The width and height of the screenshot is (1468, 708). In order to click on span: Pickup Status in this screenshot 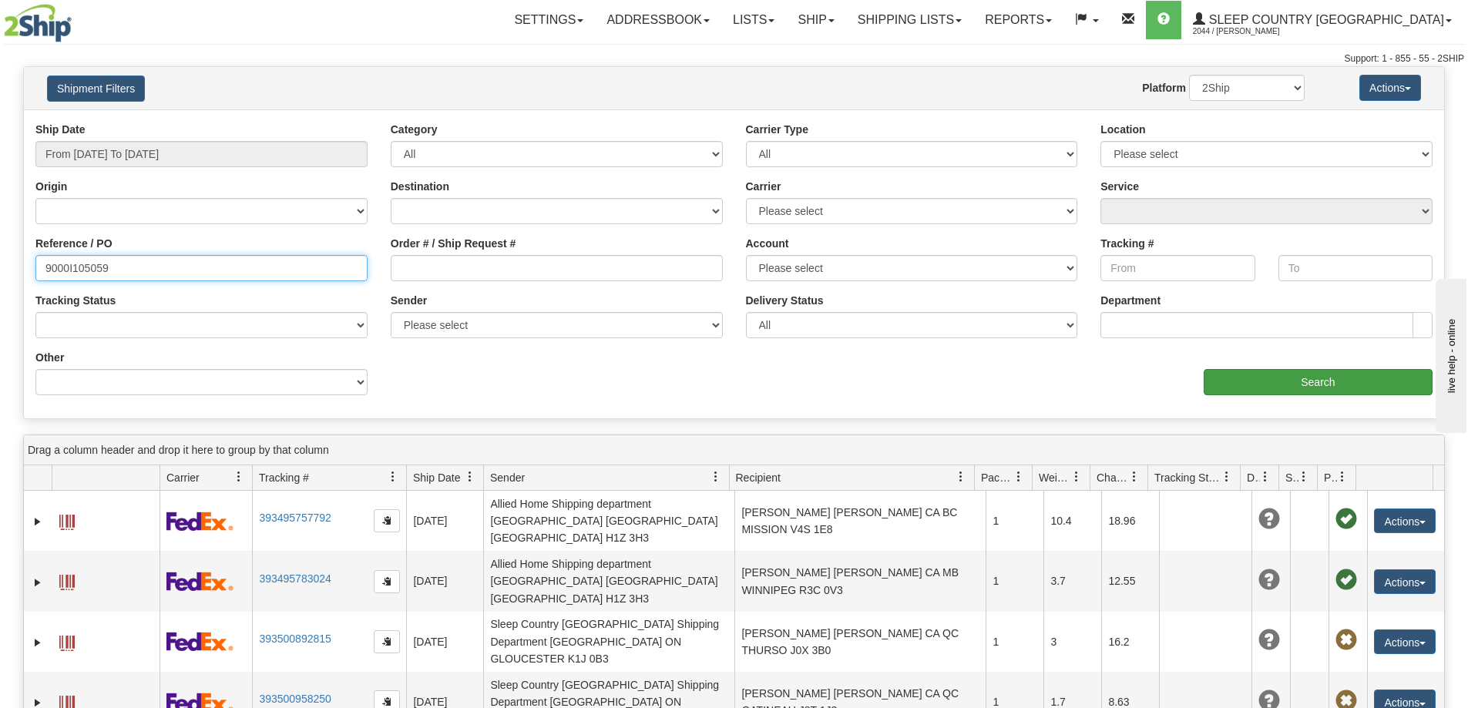, I will do `click(1330, 478)`.